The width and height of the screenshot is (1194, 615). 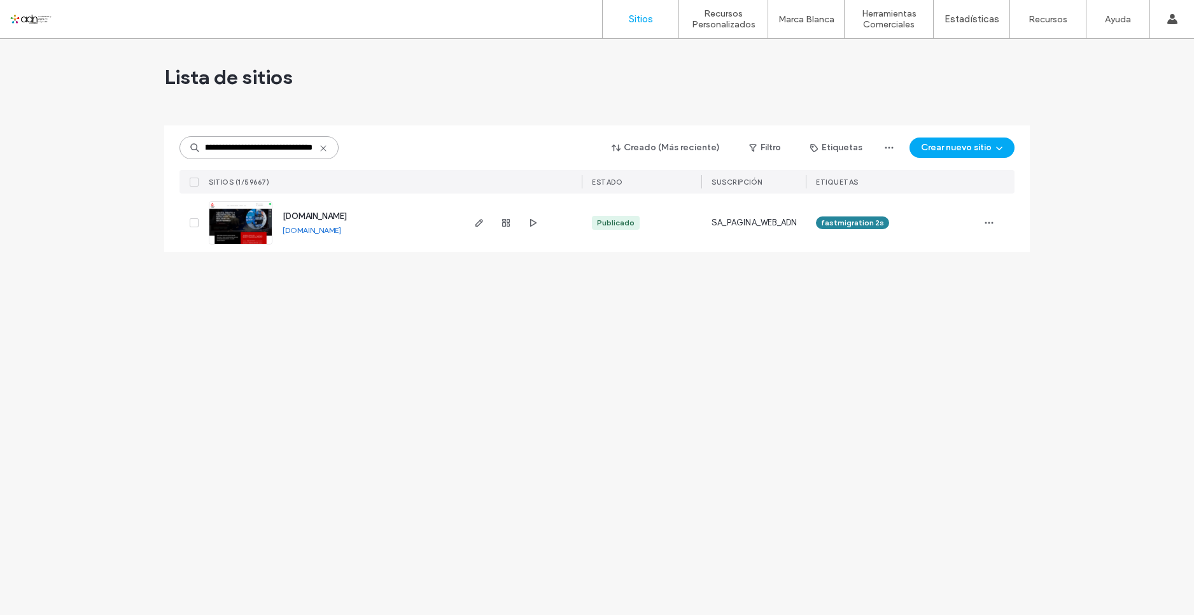 I want to click on span: Lista de sitios, so click(x=228, y=77).